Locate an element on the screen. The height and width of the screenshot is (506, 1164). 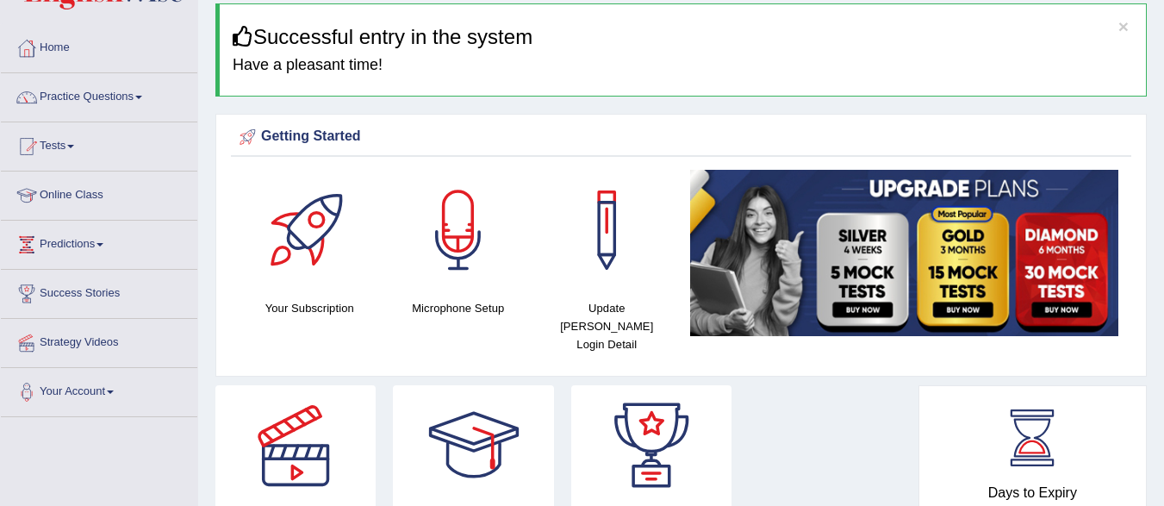
h3: Successful entry in the system is located at coordinates (683, 37).